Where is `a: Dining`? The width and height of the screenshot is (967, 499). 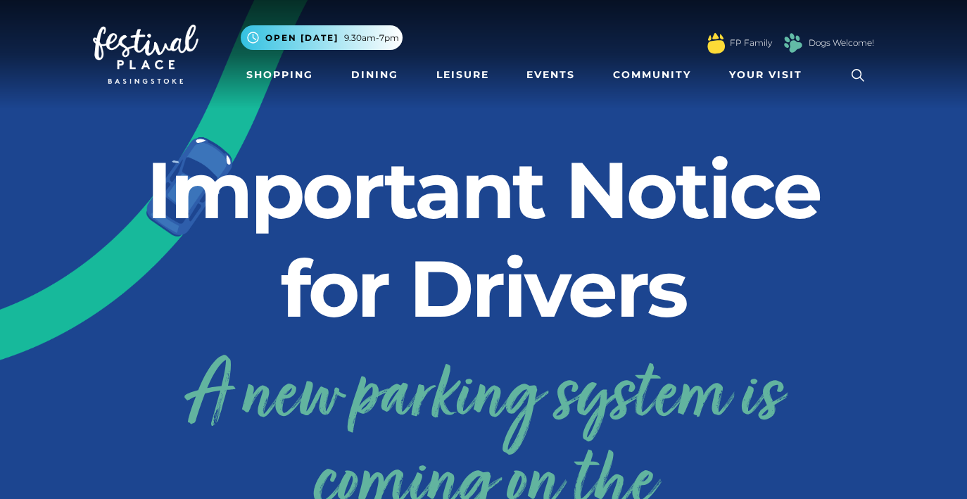
a: Dining is located at coordinates (375, 75).